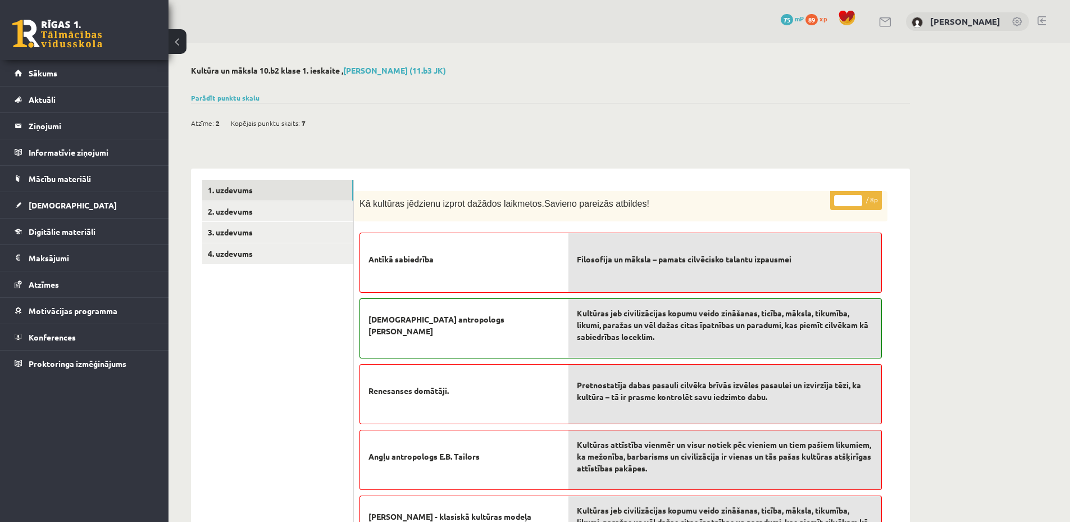 The height and width of the screenshot is (522, 1070). I want to click on span: Pretnostatīja dabas pasauli cilvēka brīvās izvēles pasaulei un izvirzīja tēzi, ka kultūra – tā ir..., so click(724, 391).